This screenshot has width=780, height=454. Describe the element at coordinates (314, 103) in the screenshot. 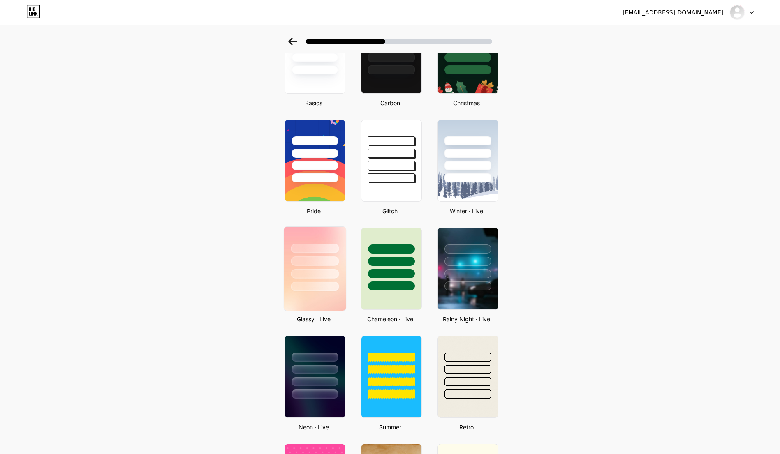

I see `div: Basics` at that location.